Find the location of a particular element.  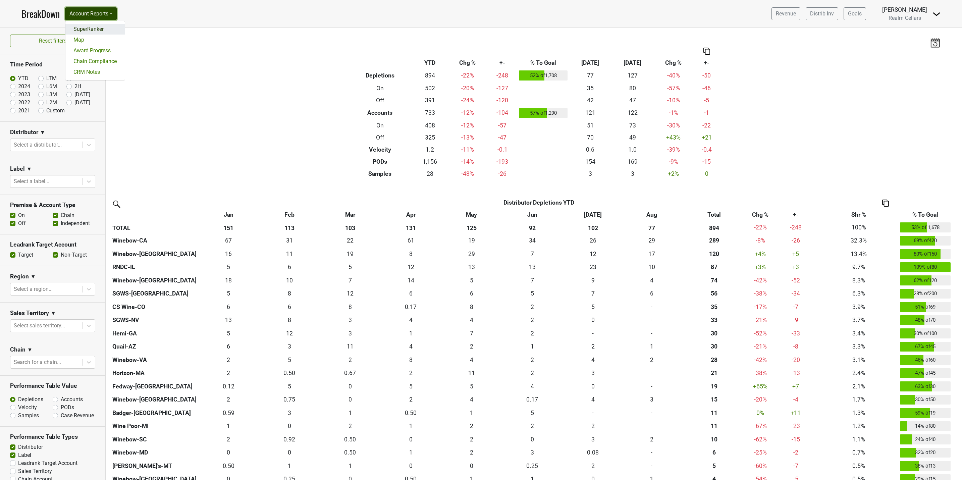

div: 67 is located at coordinates (228, 241).